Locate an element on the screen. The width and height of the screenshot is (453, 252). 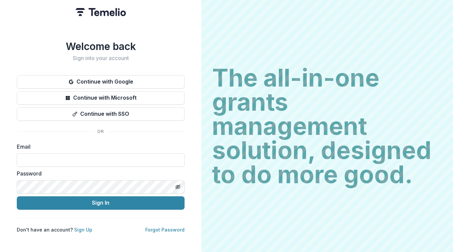
a: Sign Up is located at coordinates (83, 230).